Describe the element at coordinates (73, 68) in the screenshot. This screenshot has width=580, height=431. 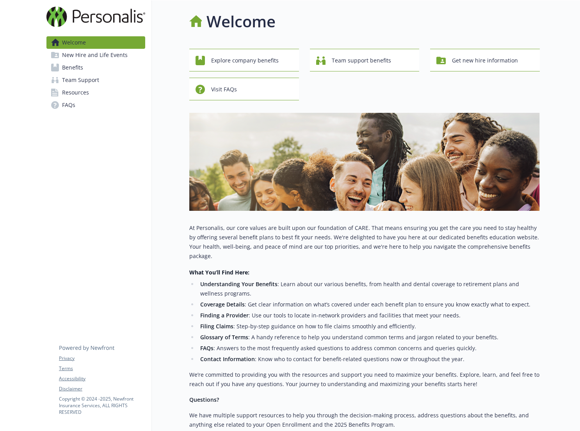
I see `span: Benefits` at that location.